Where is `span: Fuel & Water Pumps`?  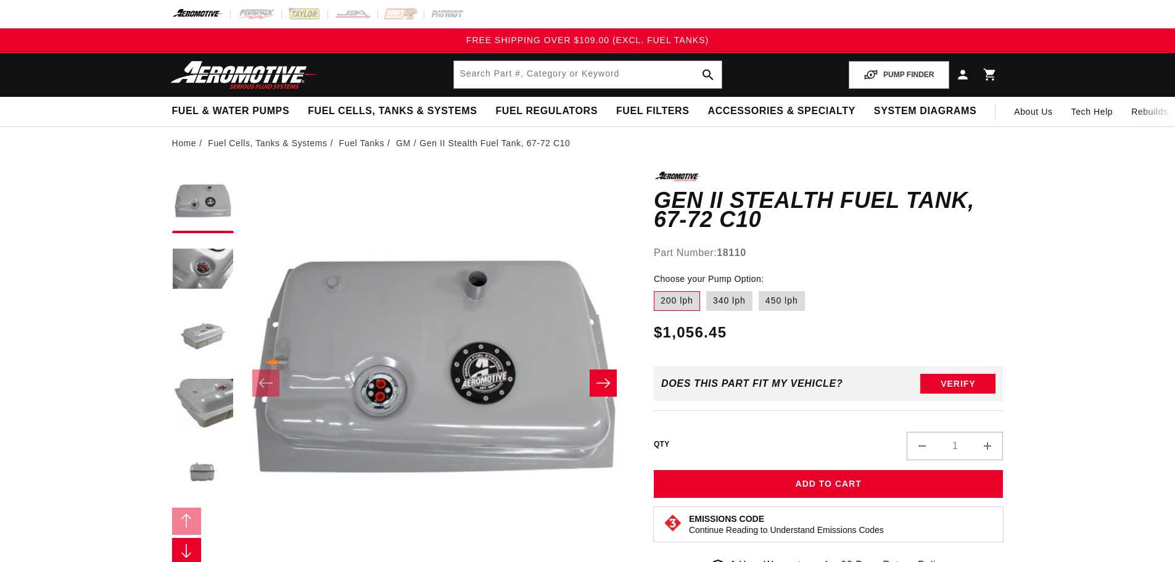 span: Fuel & Water Pumps is located at coordinates (231, 111).